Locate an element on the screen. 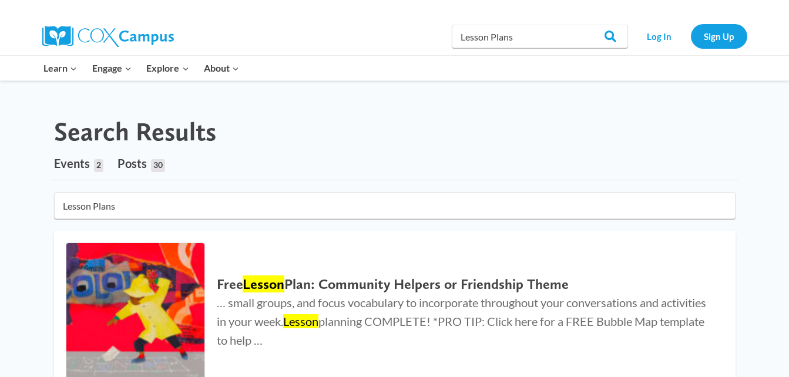  input: Search Cox Campus is located at coordinates (540, 36).